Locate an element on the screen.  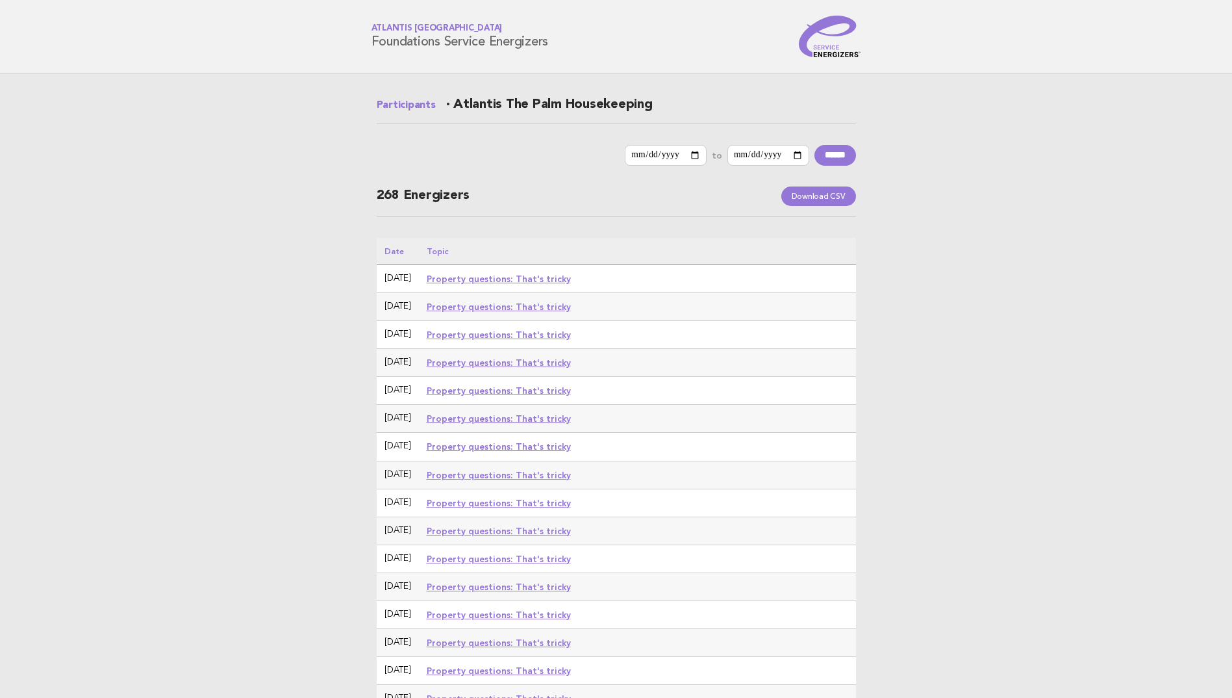
img: Service Energizers is located at coordinates (830, 36).